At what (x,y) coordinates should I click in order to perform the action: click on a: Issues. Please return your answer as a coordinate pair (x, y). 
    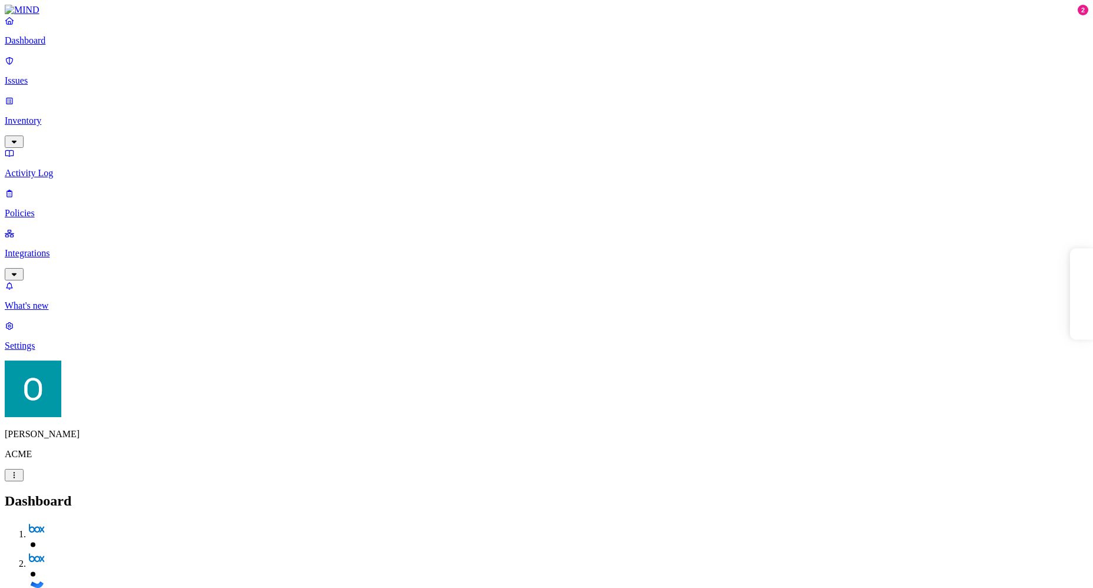
    Looking at the image, I should click on (546, 71).